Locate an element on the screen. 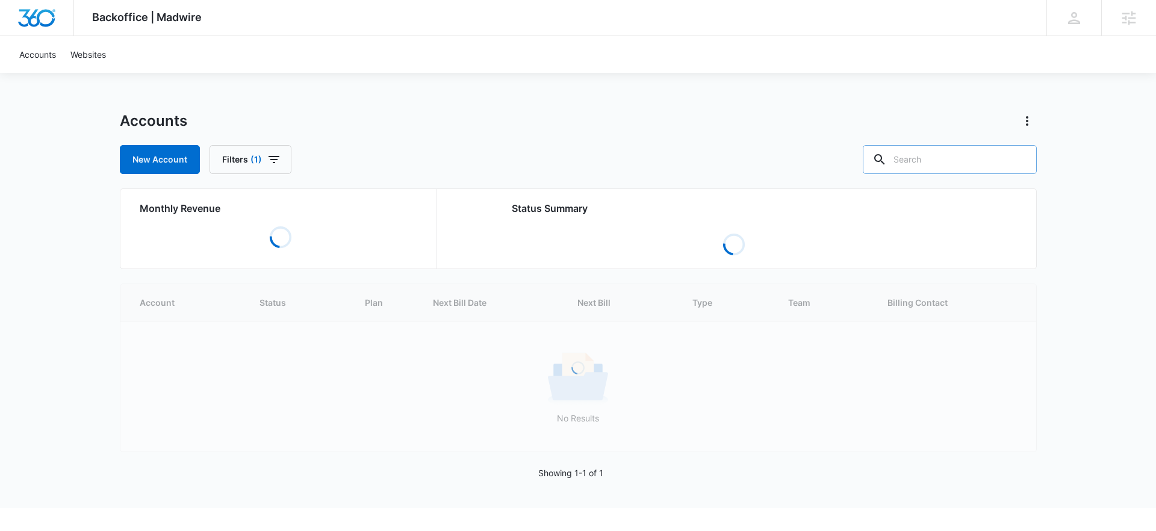 The height and width of the screenshot is (531, 1156). p: Showing 1-1 of 1 is located at coordinates (571, 473).